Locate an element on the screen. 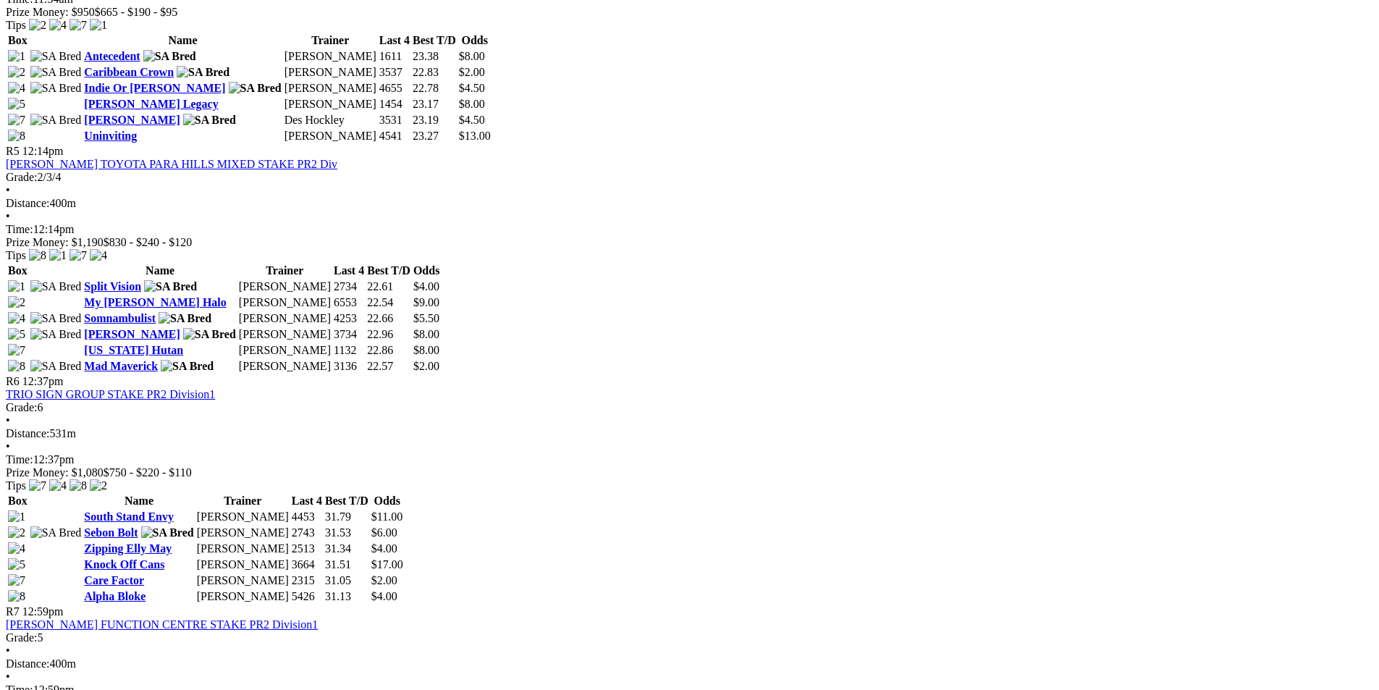 This screenshot has width=1379, height=690. span: 12:59pm is located at coordinates (43, 611).